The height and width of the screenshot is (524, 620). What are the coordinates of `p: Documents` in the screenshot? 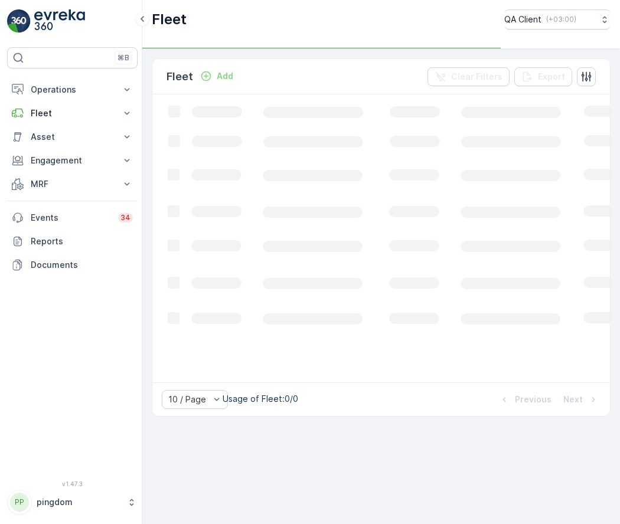 It's located at (81, 265).